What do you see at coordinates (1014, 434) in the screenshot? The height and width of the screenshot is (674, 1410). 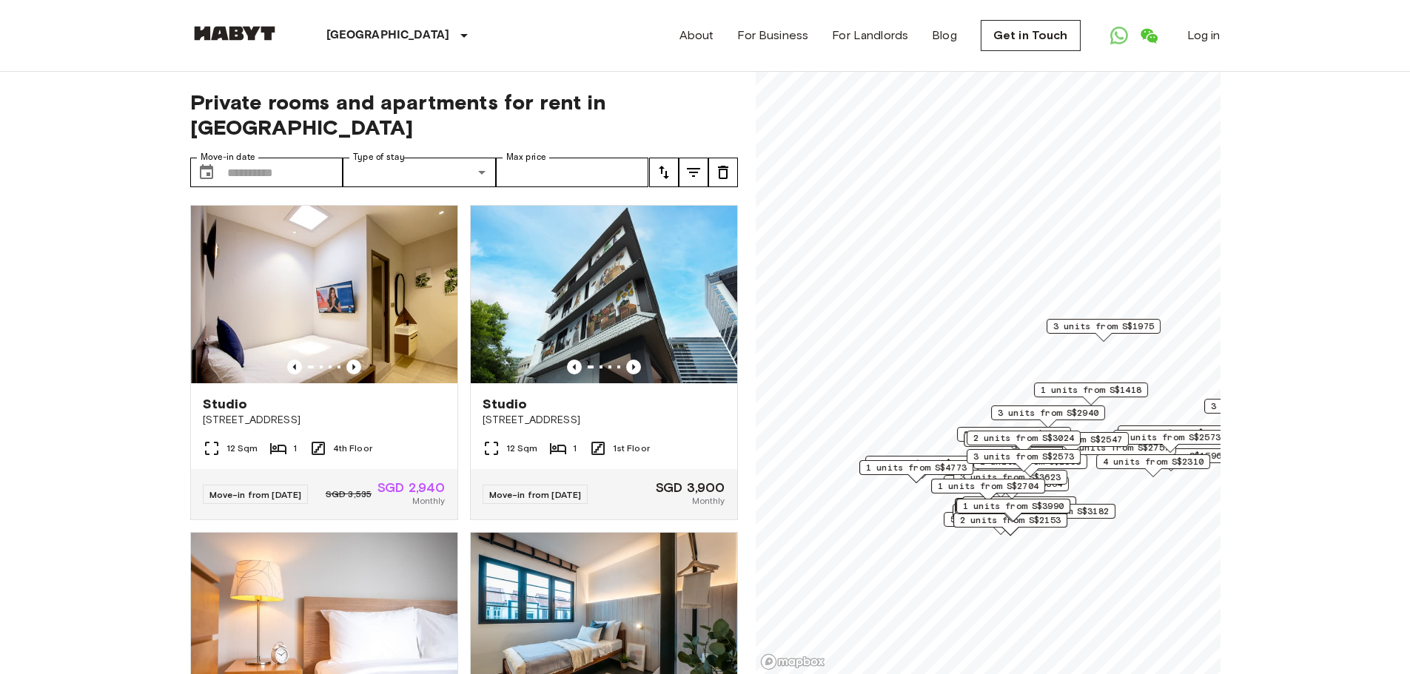 I see `span: 3 units from S$1985` at bounding box center [1014, 434].